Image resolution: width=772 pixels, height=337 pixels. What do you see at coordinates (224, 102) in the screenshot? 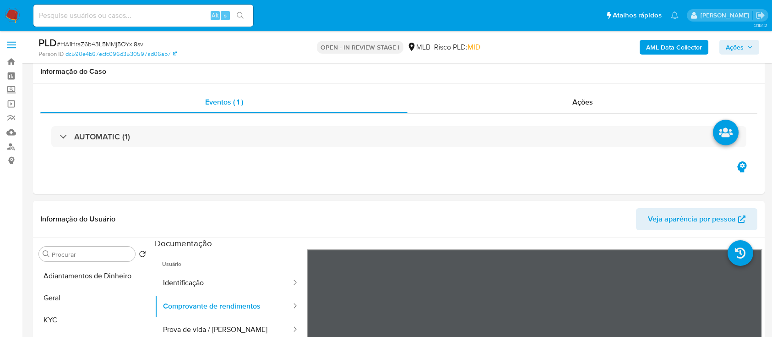
I see `span: Eventos ( 1 )` at bounding box center [224, 102].